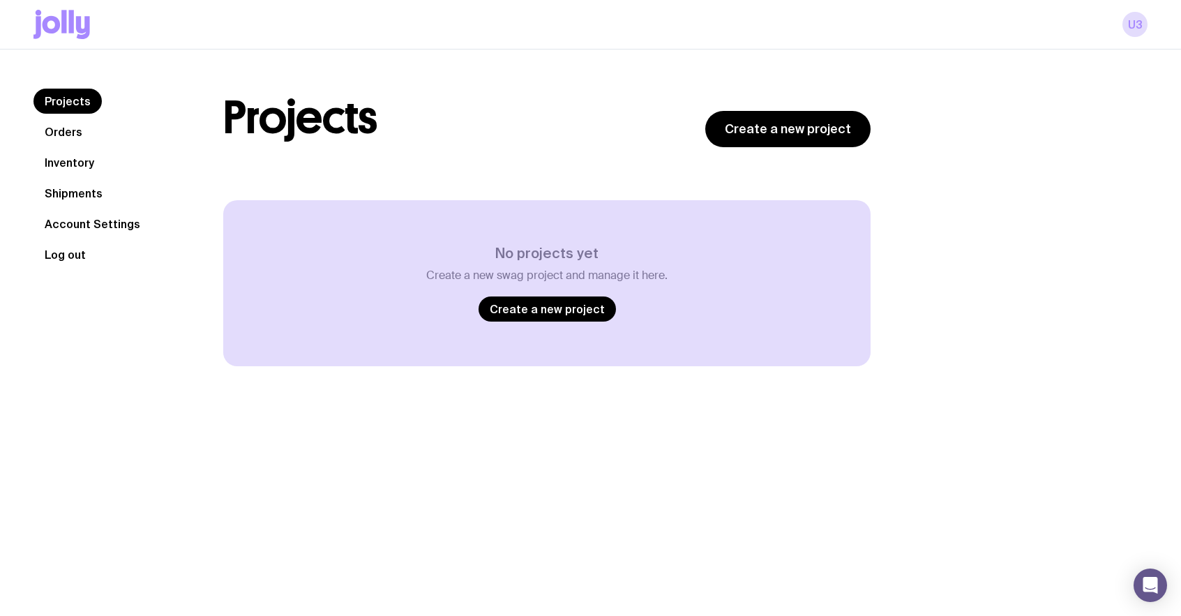 The height and width of the screenshot is (616, 1181). I want to click on a: Orders, so click(63, 132).